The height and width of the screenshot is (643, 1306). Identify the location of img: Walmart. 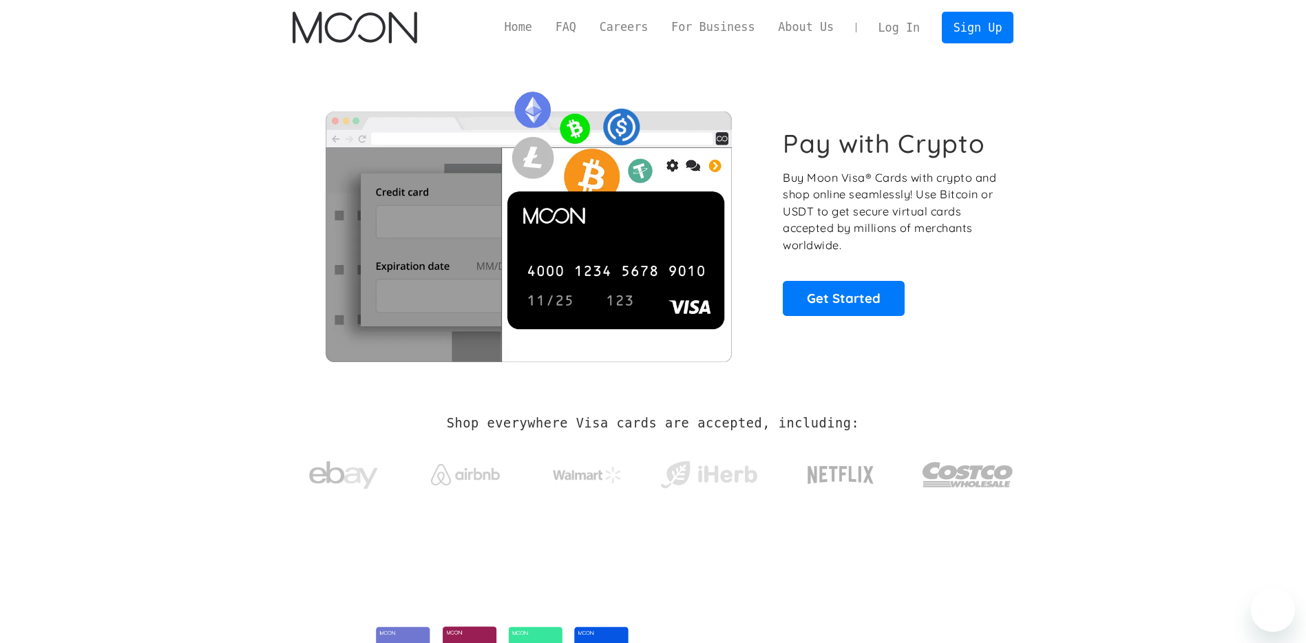
(587, 475).